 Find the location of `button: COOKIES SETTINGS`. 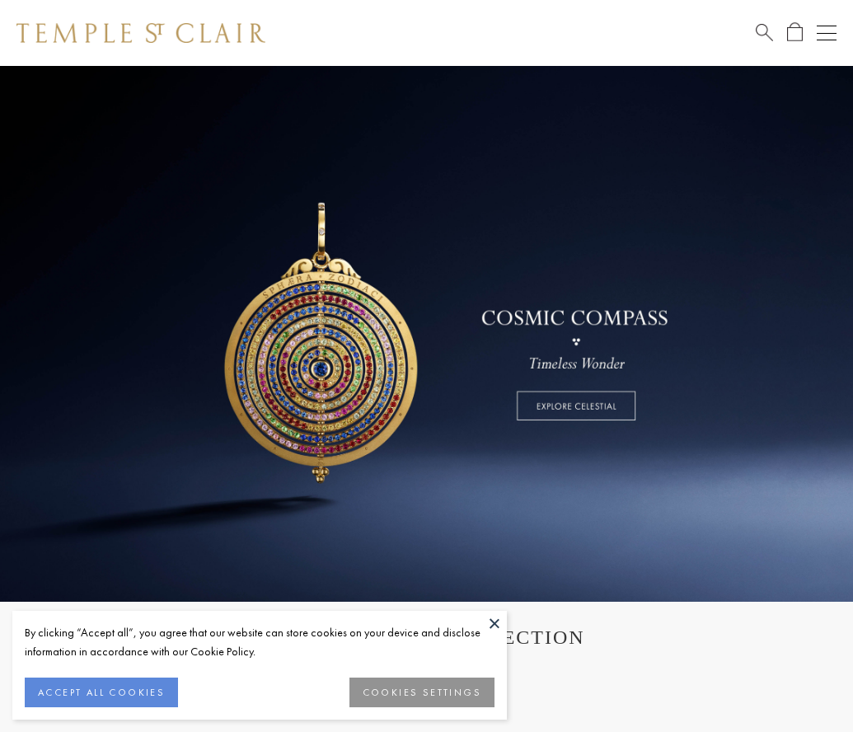

button: COOKIES SETTINGS is located at coordinates (422, 692).